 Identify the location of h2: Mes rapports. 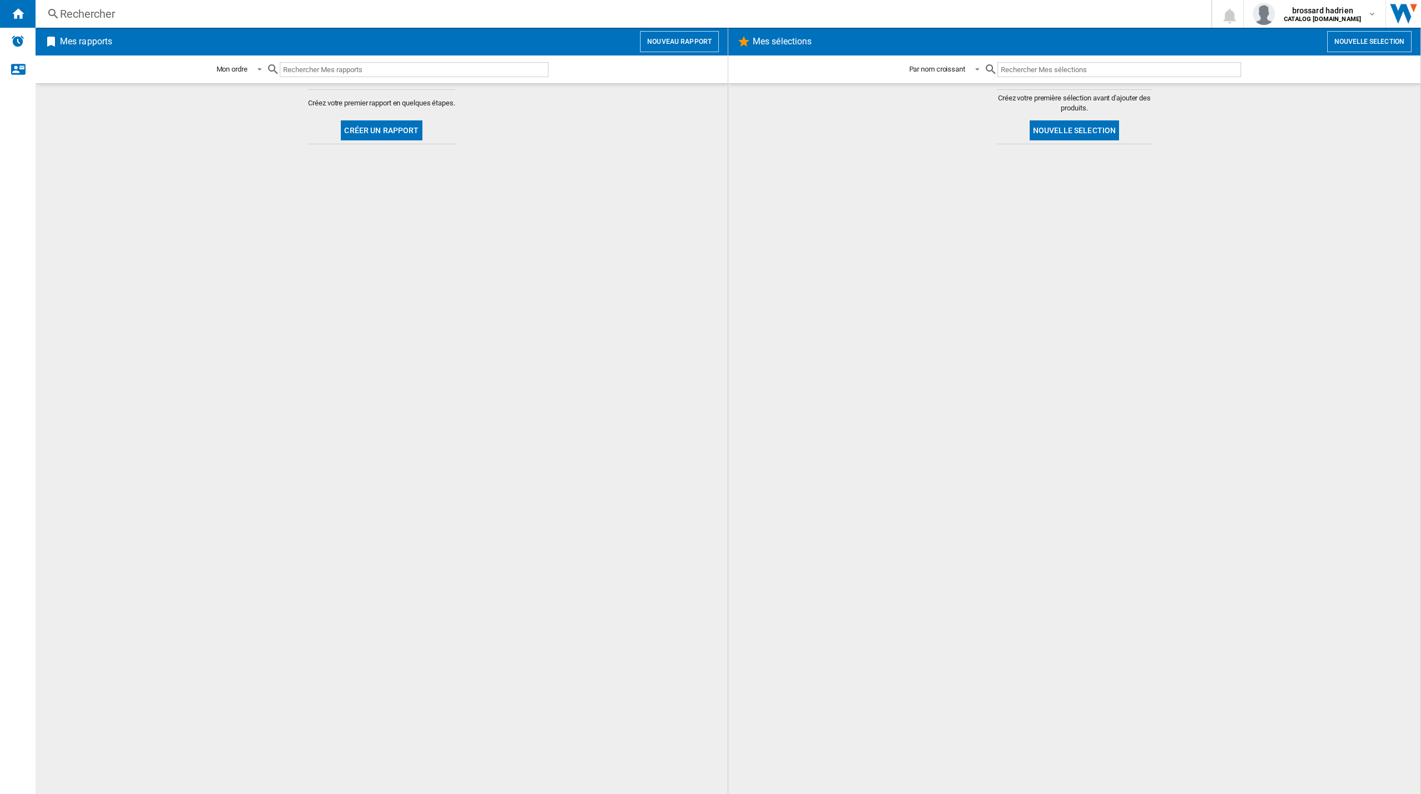
(86, 42).